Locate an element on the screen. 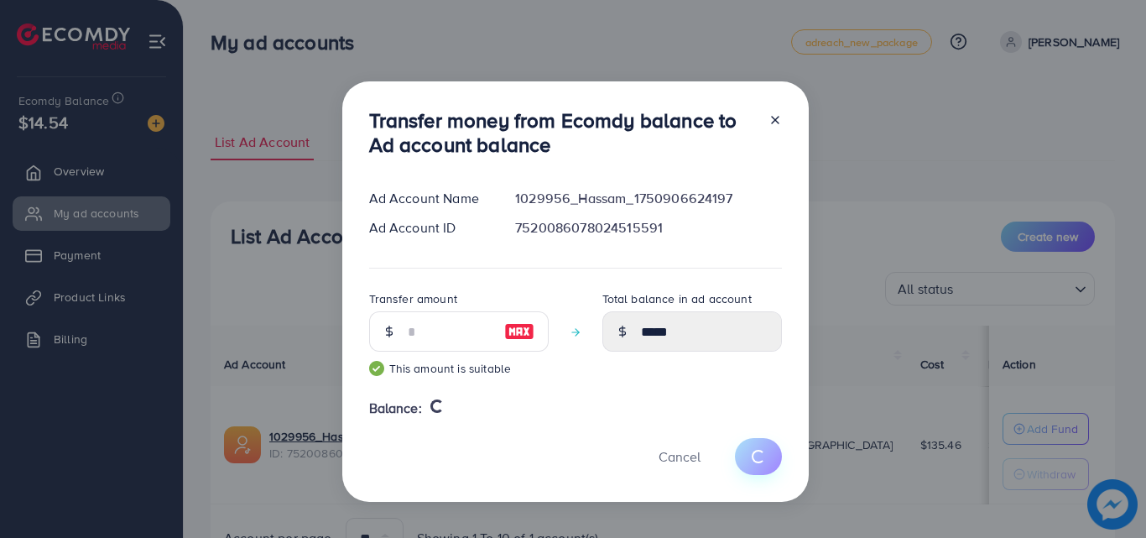 The height and width of the screenshot is (538, 1146). label: Transfer amount is located at coordinates (413, 299).